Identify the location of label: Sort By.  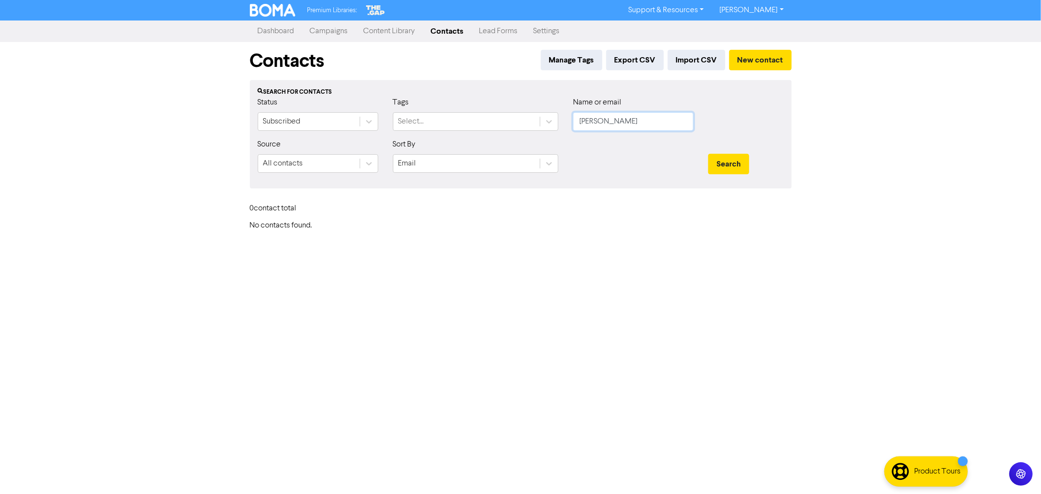
(404, 144).